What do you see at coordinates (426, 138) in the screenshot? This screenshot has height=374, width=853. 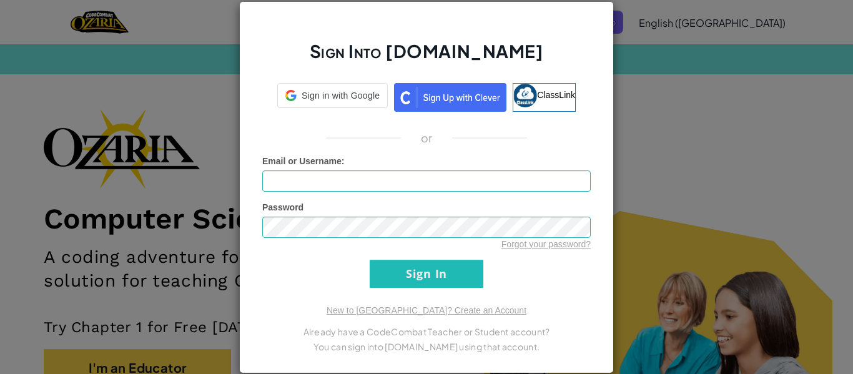 I see `p: or` at bounding box center [426, 138].